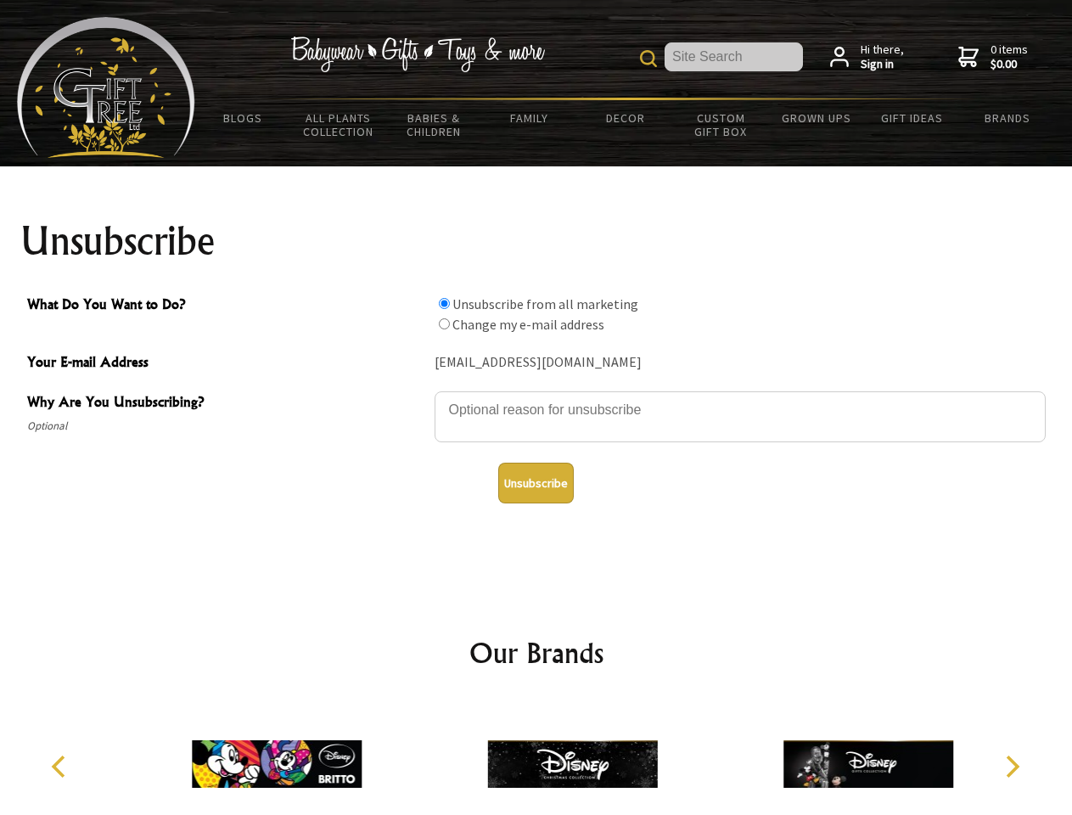 This screenshot has height=815, width=1072. I want to click on span: What Do You Want to Do?, so click(227, 306).